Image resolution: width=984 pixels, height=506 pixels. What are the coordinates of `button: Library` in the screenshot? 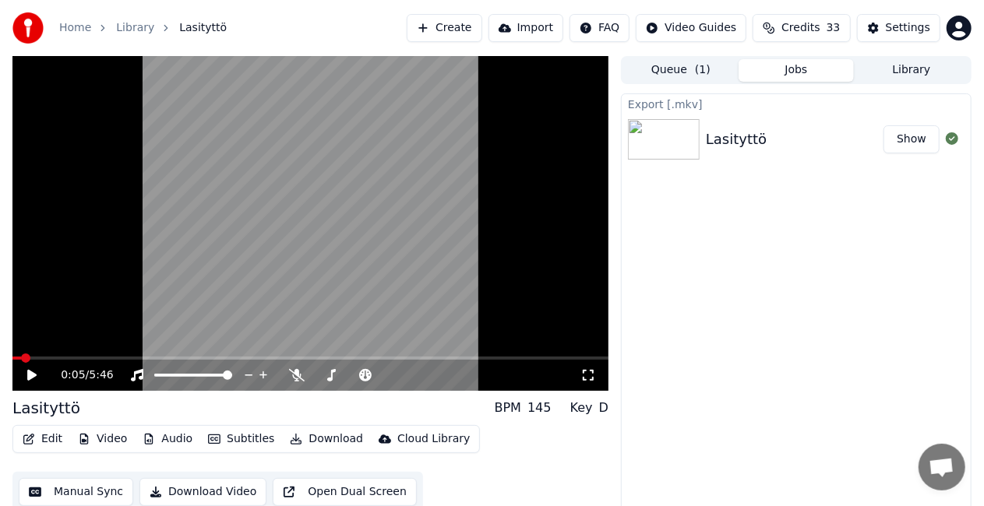 It's located at (911, 70).